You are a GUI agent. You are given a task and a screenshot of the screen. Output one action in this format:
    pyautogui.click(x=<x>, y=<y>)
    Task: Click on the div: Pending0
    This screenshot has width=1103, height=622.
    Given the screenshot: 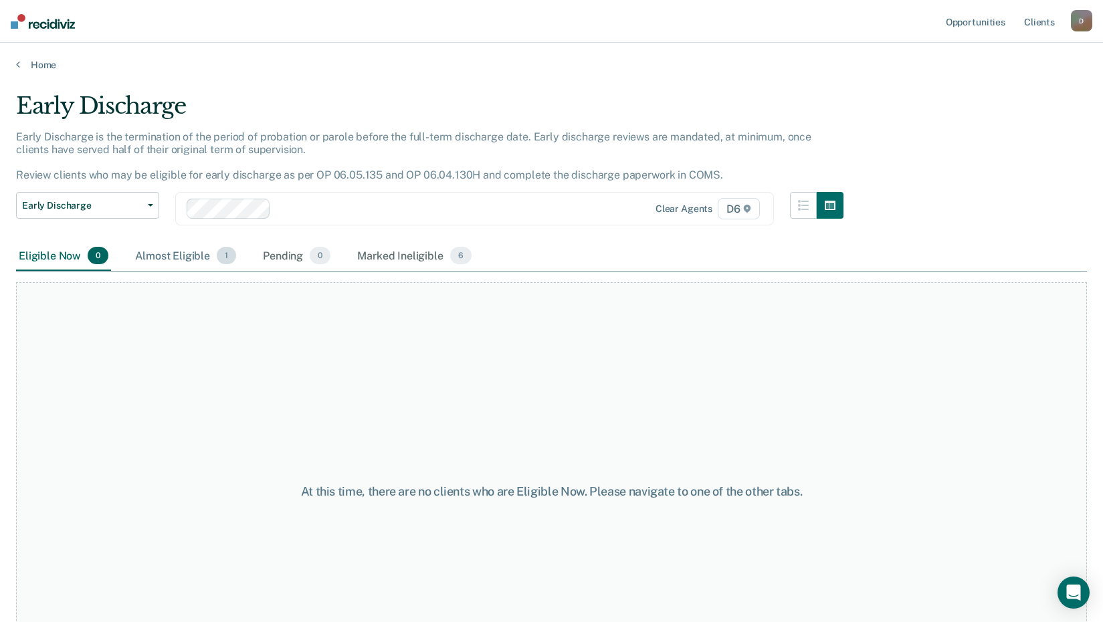 What is the action you would take?
    pyautogui.click(x=296, y=256)
    